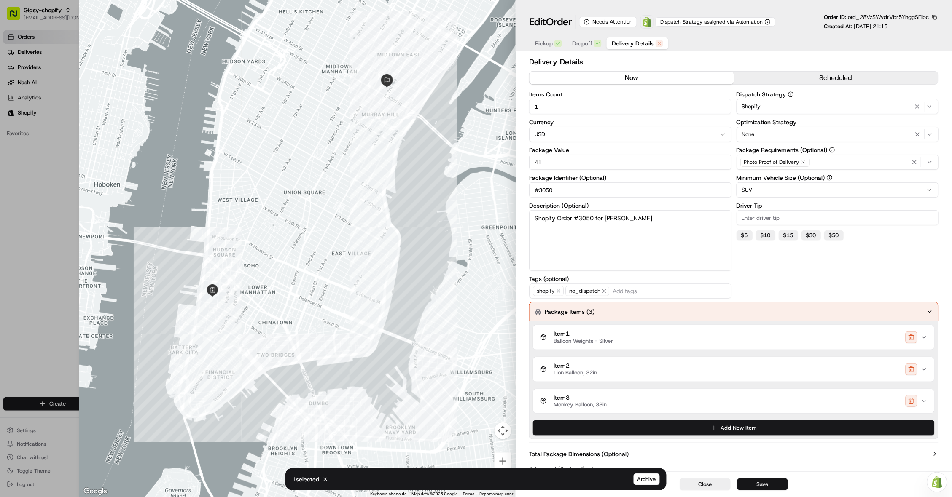 The image size is (952, 497). What do you see at coordinates (734, 370) in the screenshot?
I see `button: Item2Lion Balloon, 32in` at bounding box center [734, 370].